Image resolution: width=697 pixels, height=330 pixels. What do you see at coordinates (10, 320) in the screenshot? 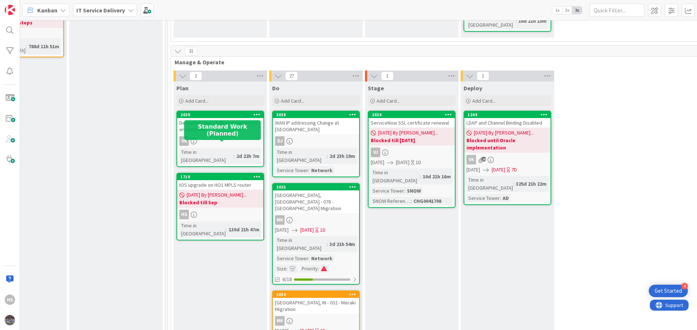
I see `img: avatar` at bounding box center [10, 320].